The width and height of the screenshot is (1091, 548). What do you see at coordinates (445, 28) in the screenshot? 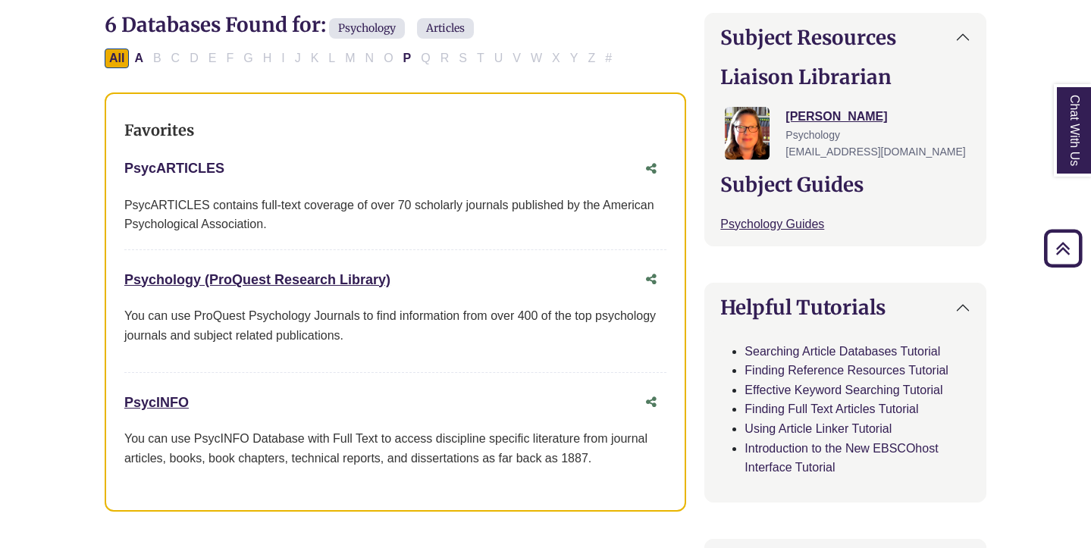
I see `span: Articles` at bounding box center [445, 28].